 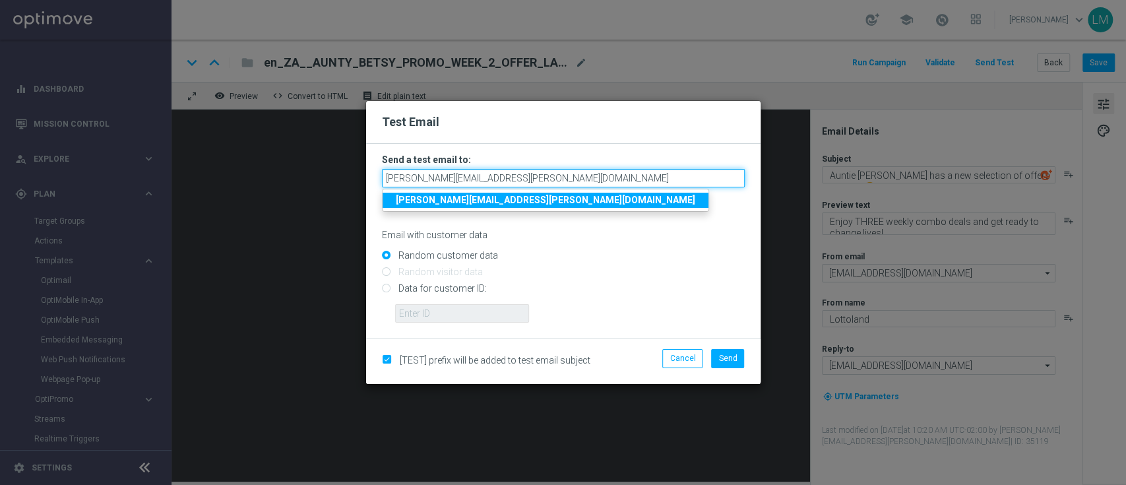 What do you see at coordinates (447, 255) in the screenshot?
I see `label: Random customer data` at bounding box center [447, 255].